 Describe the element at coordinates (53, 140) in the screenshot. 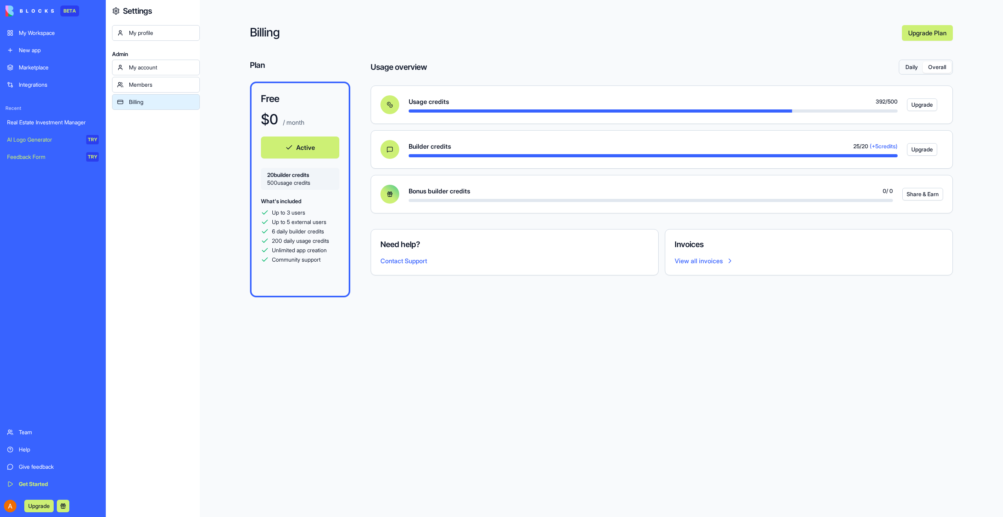

I see `a: AI Logo GeneratorTRY` at that location.